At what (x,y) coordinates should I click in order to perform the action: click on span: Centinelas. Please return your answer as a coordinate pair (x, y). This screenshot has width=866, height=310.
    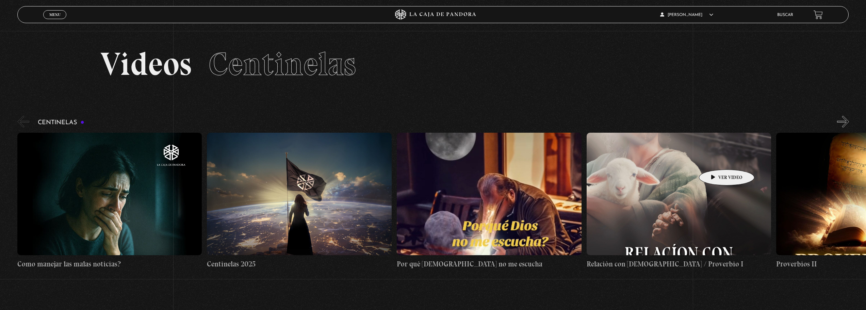
    Looking at the image, I should click on (282, 64).